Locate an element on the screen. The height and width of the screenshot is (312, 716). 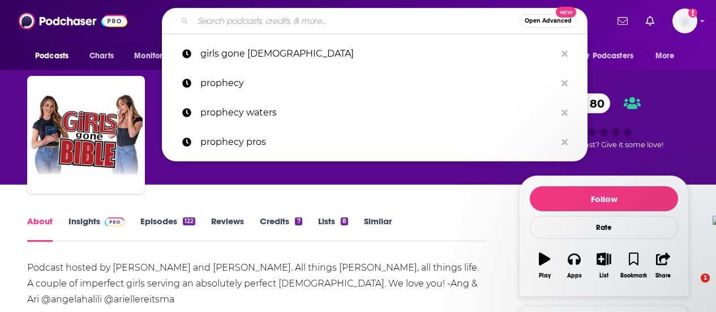
a: Similar is located at coordinates (378, 229).